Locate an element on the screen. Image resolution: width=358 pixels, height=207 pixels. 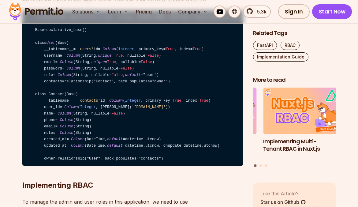
button: Go to slide 1 is located at coordinates (255, 165).